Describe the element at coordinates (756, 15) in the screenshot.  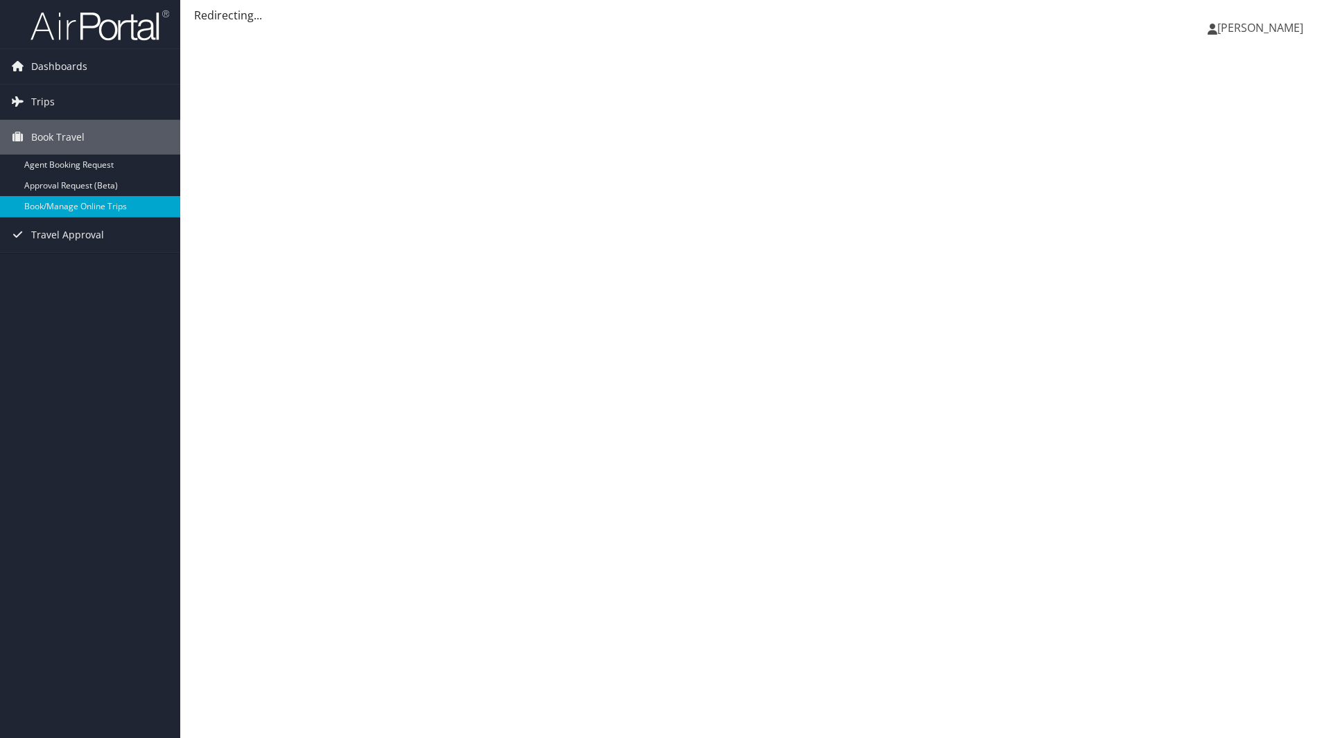
I see `div: Redirecting...` at that location.